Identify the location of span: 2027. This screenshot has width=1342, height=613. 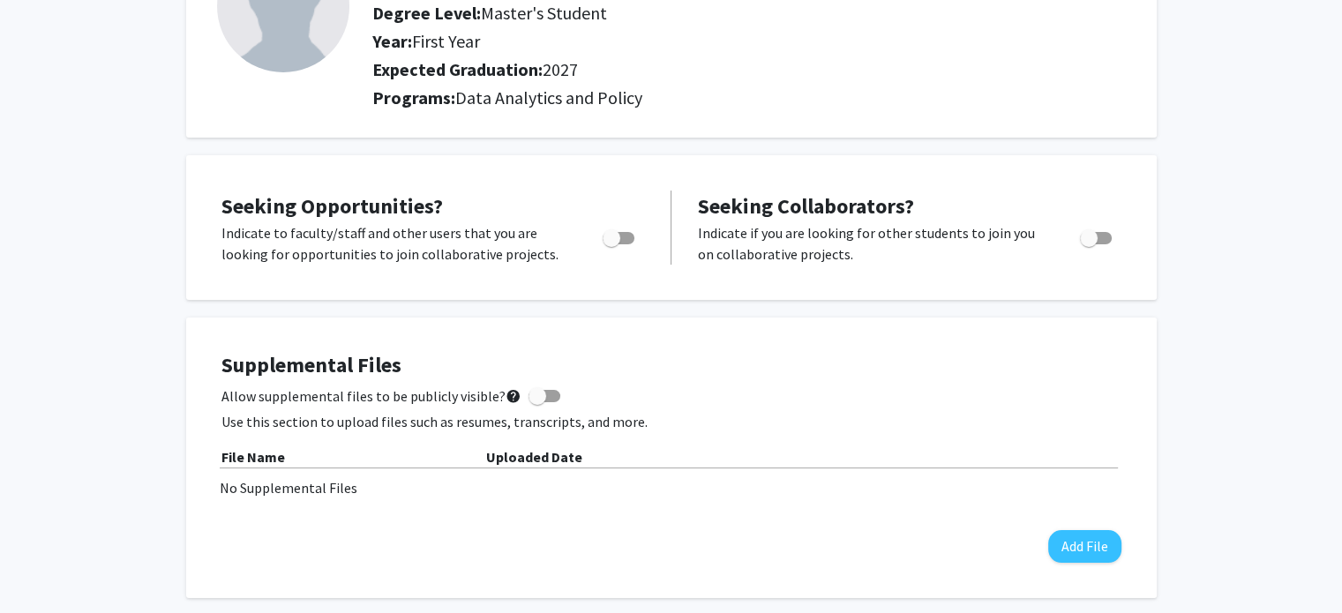
(560, 69).